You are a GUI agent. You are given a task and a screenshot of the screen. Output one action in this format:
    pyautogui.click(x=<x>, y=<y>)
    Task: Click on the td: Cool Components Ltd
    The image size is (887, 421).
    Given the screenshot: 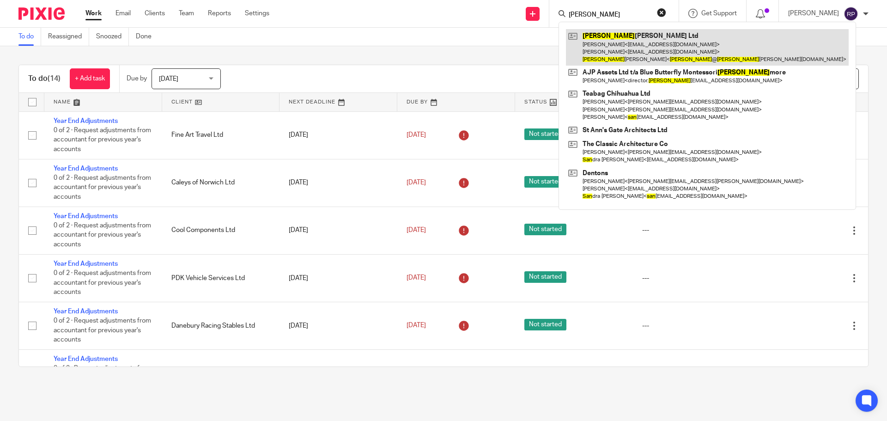 What is the action you would take?
    pyautogui.click(x=221, y=230)
    